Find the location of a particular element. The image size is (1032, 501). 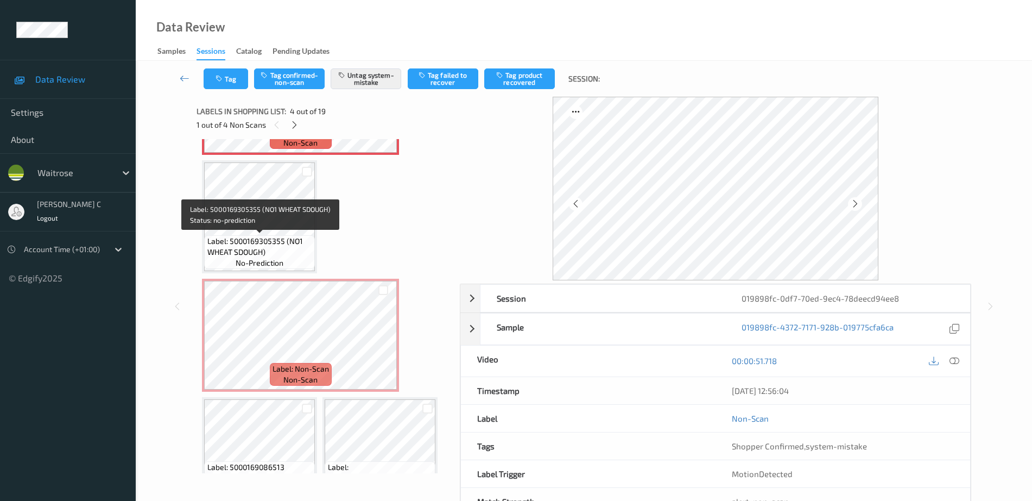

span: Label: Non-Scan is located at coordinates (301, 369).